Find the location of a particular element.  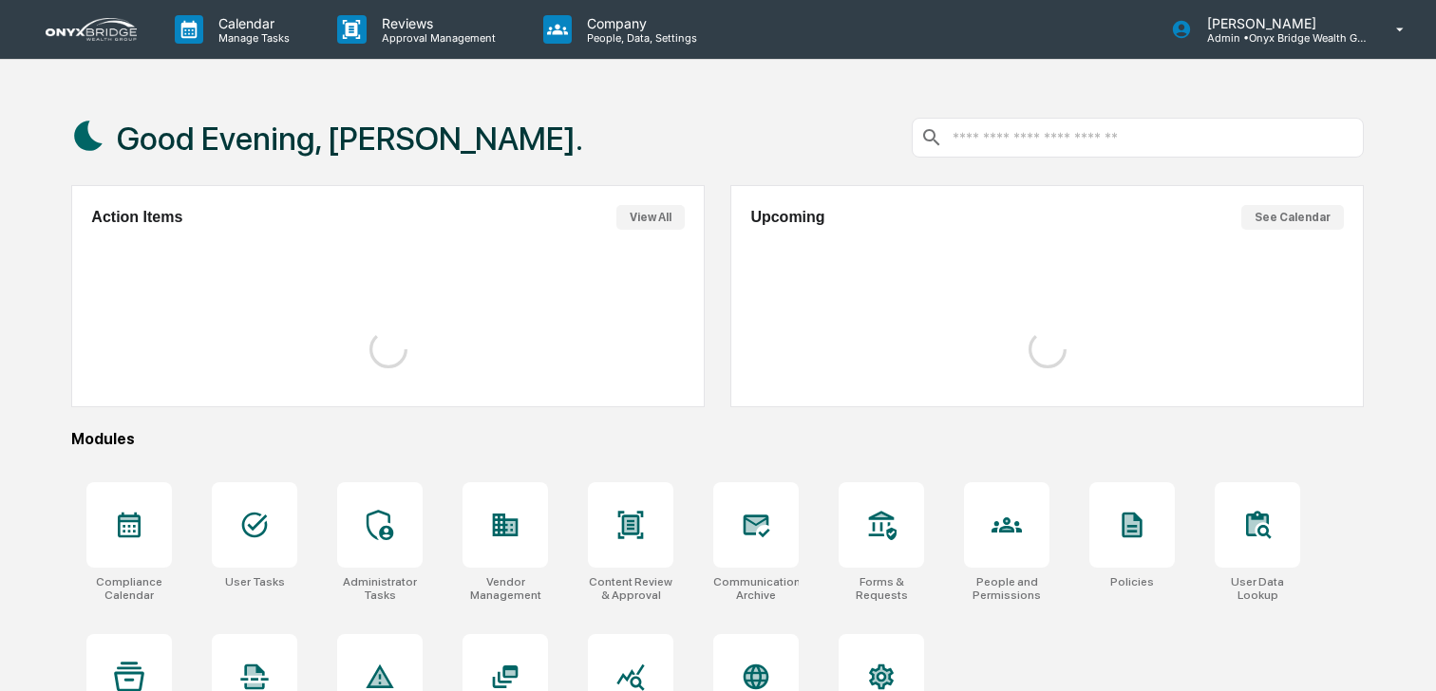

p: Admin • Onyx Bridge Wealth Group LLC is located at coordinates (1280, 38).